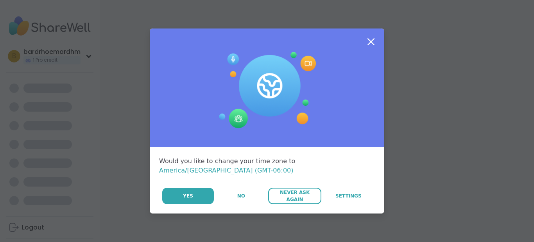 The image size is (534, 242). What do you see at coordinates (348, 196) in the screenshot?
I see `a: Settings` at bounding box center [348, 196].